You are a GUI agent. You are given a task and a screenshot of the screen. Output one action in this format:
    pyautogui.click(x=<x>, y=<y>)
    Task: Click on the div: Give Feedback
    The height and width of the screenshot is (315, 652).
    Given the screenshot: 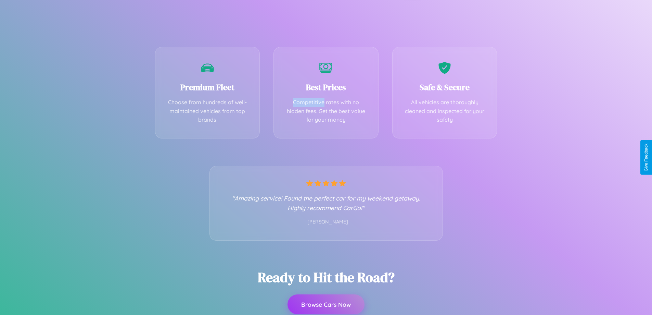 What is the action you would take?
    pyautogui.click(x=646, y=157)
    